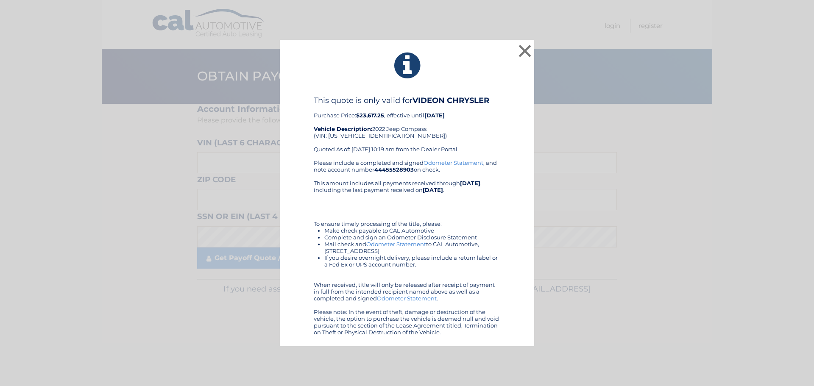 This screenshot has height=386, width=814. Describe the element at coordinates (407, 100) in the screenshot. I see `h4: This quote is only valid for` at that location.